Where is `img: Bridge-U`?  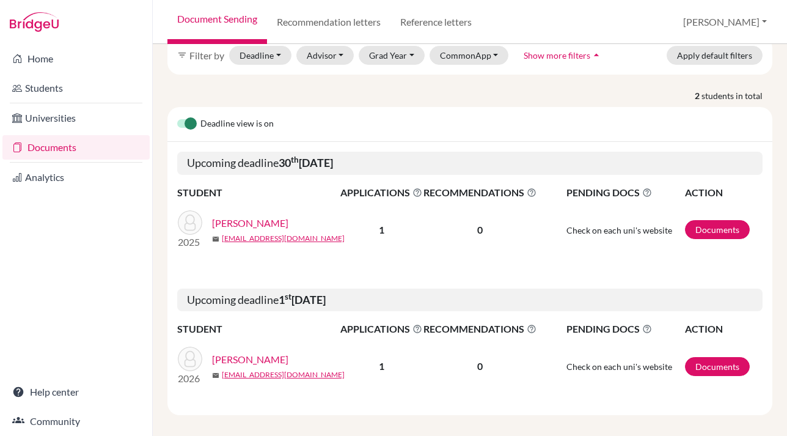
img: Bridge-U is located at coordinates (34, 22).